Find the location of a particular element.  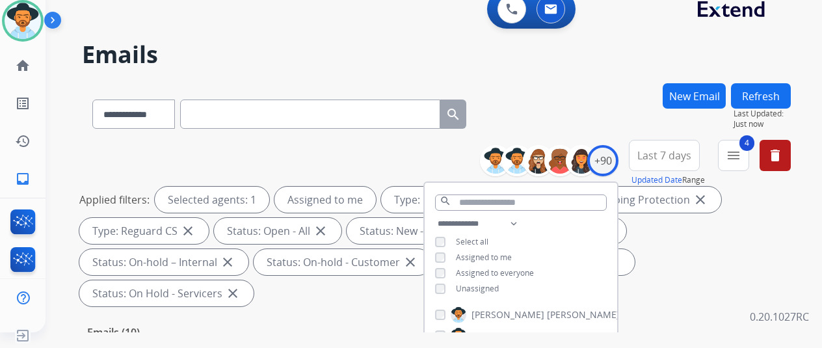

span: Last Updated: is located at coordinates (762, 114).